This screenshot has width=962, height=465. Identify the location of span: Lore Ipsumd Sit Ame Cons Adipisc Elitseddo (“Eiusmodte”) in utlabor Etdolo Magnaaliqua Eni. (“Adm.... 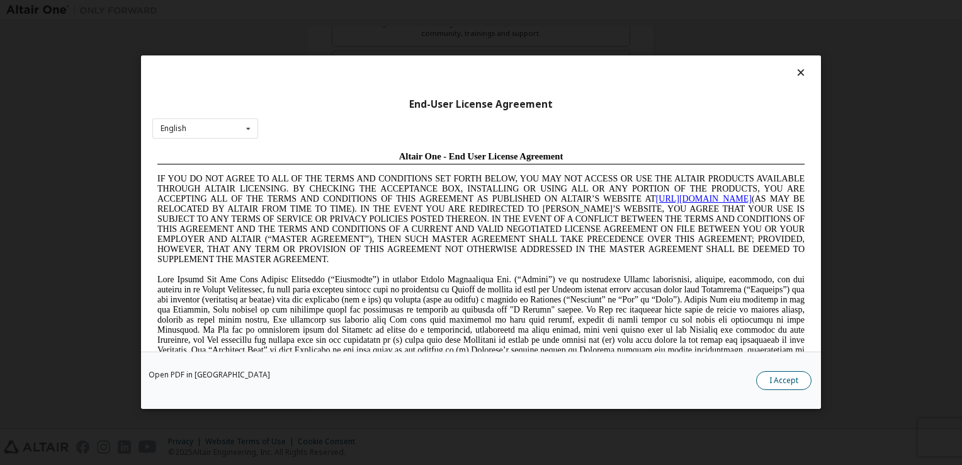
(329, 173).